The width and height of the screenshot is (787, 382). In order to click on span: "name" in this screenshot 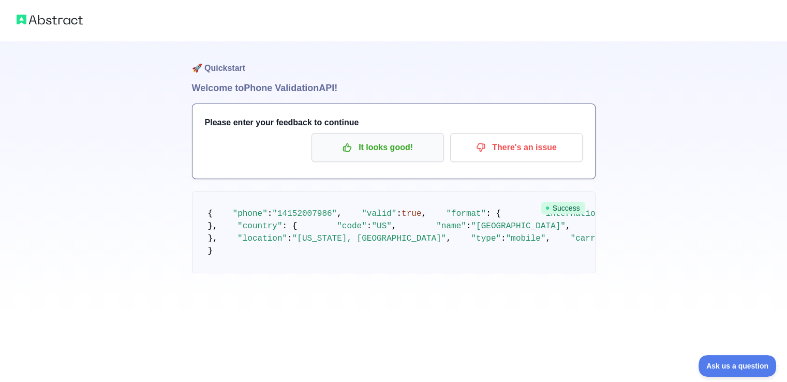, I will do `click(451, 226)`.